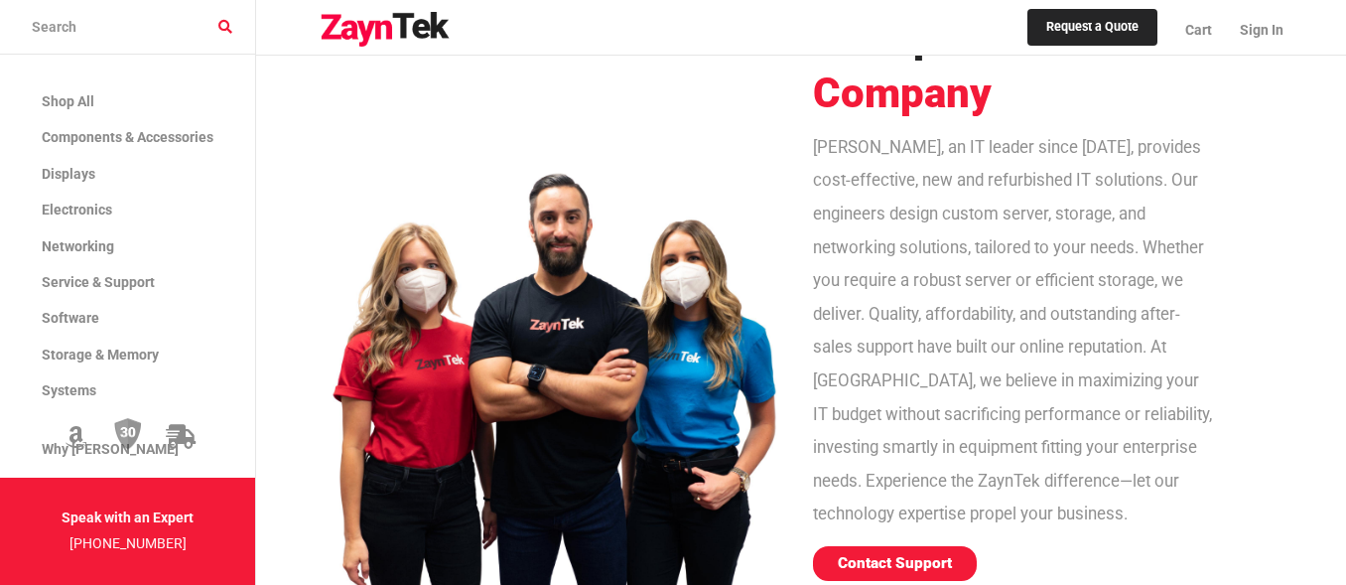 The width and height of the screenshot is (1346, 585). Describe the element at coordinates (1049, 66) in the screenshot. I see `h1: Enterprise IT` at that location.